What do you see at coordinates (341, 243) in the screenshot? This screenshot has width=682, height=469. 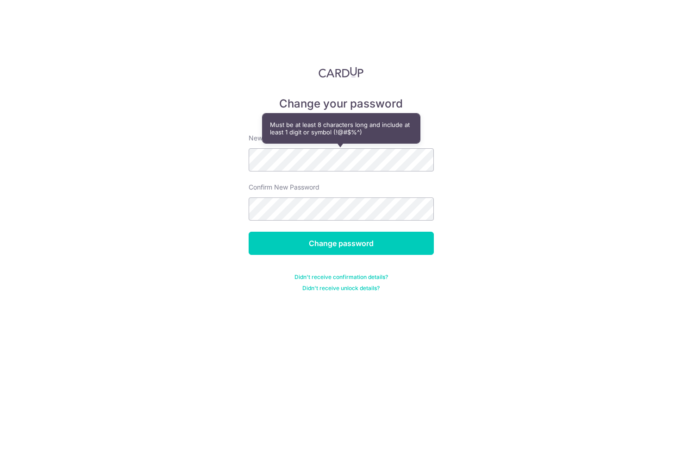 I see `input: Change password` at bounding box center [341, 243].